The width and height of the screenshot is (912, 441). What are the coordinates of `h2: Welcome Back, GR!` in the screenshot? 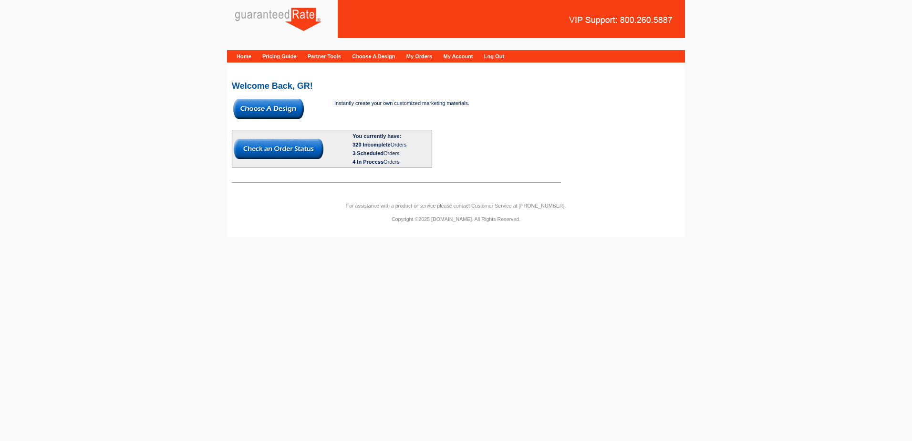 It's located at (456, 86).